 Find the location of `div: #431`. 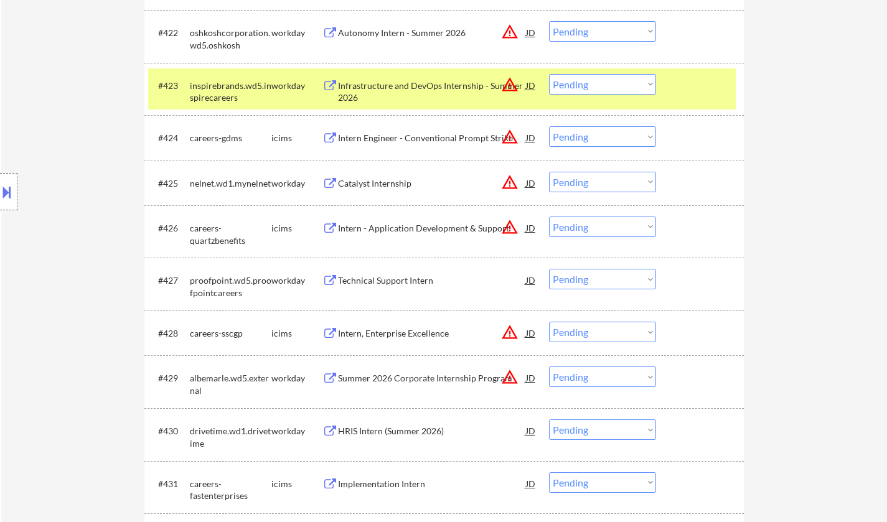

div: #431 is located at coordinates (169, 484).